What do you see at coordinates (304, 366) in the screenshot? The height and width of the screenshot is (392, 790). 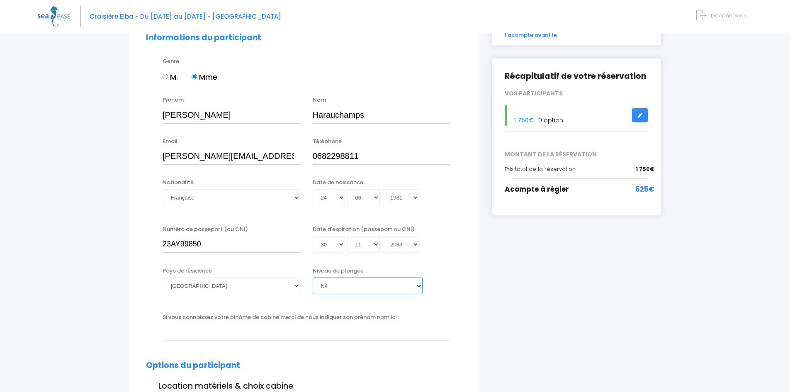 I see `h2: Options du participant` at bounding box center [304, 366].